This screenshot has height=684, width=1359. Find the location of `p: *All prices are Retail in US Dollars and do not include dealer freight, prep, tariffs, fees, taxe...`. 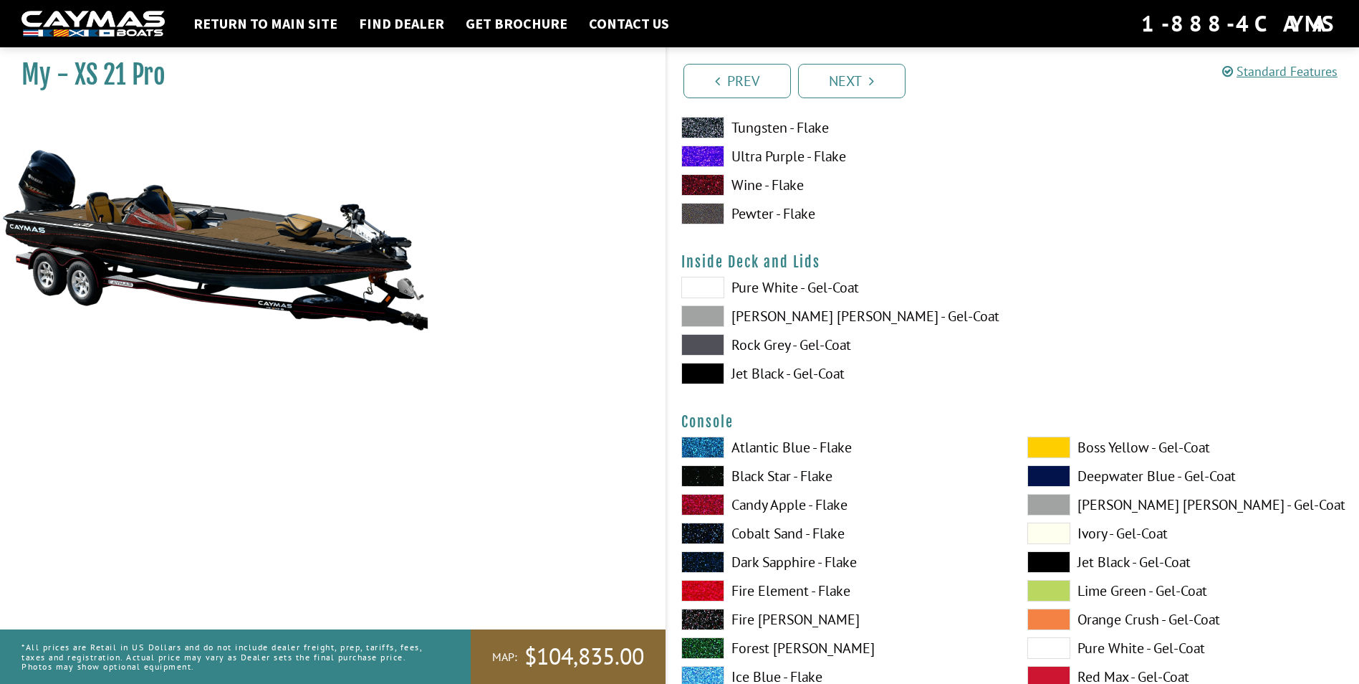

p: *All prices are Retail in US Dollars and do not include dealer freight, prep, tariffs, fees, taxe... is located at coordinates (230, 656).